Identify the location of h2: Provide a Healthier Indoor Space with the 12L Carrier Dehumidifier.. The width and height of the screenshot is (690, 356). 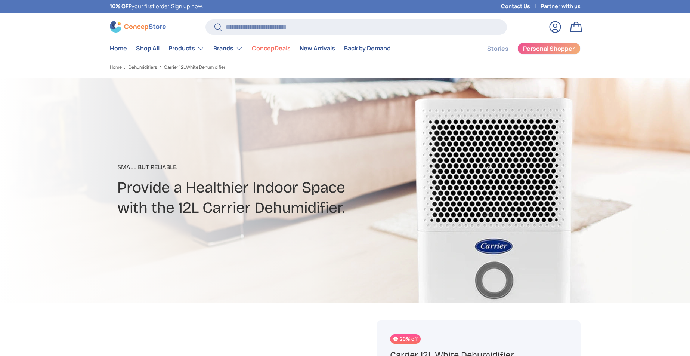
(261, 198).